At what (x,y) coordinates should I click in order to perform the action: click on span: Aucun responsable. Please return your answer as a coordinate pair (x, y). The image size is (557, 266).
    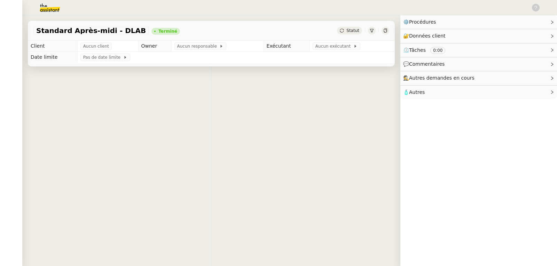
    Looking at the image, I should click on (199, 46).